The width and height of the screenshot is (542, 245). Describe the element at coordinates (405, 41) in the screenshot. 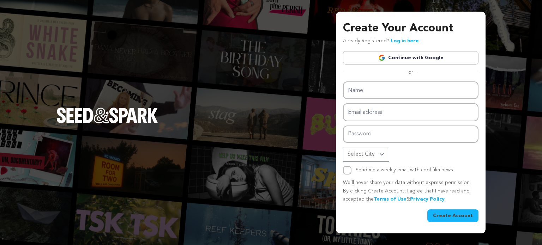

I see `a: Log in here` at that location.